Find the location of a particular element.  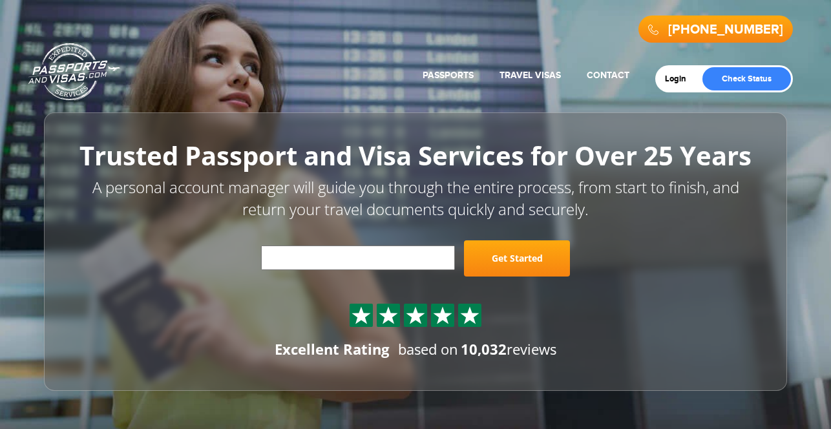

a: Get Started is located at coordinates (517, 258).